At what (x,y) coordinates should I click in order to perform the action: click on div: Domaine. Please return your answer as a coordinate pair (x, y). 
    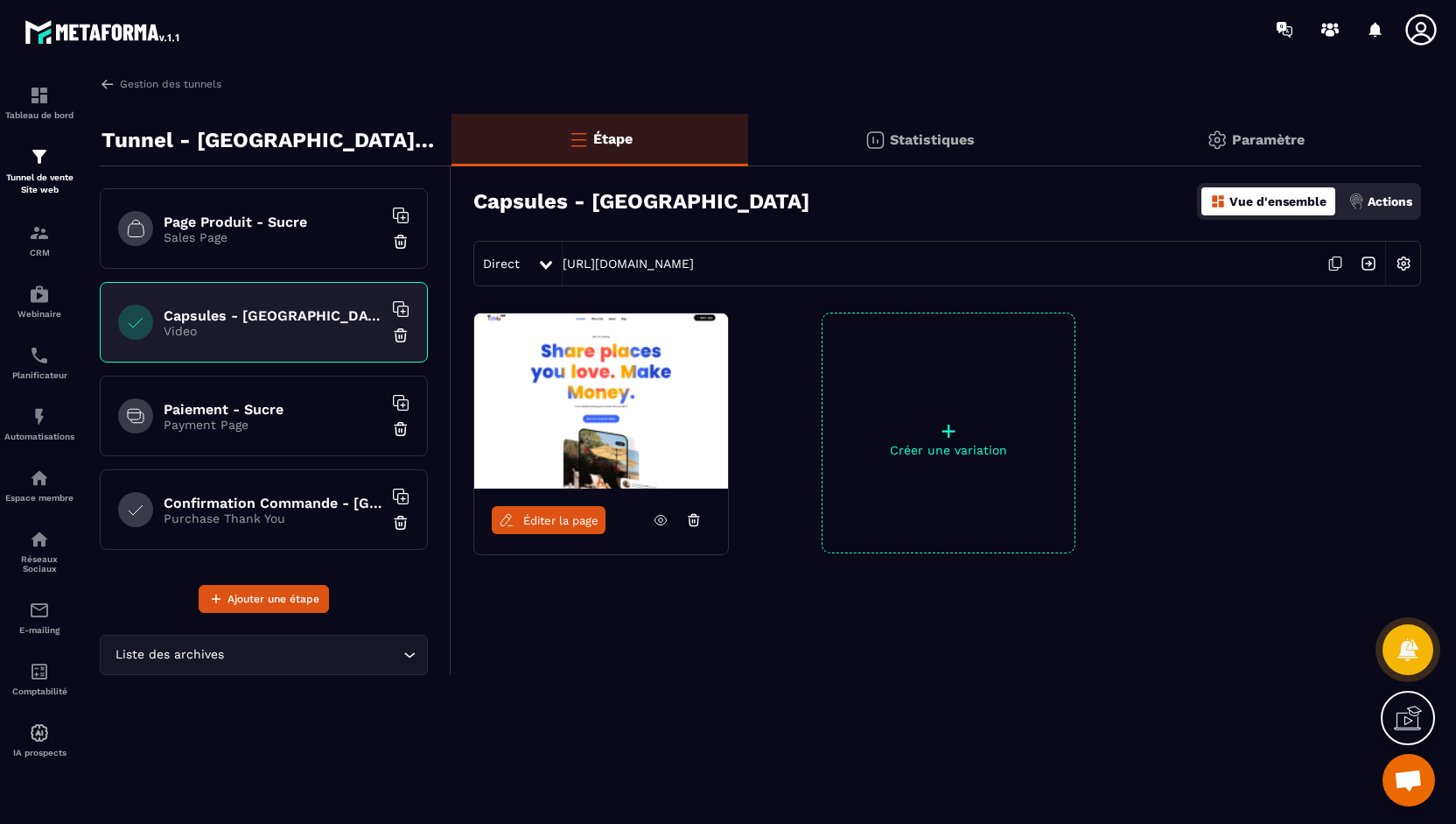
    Looking at the image, I should click on (112, 108).